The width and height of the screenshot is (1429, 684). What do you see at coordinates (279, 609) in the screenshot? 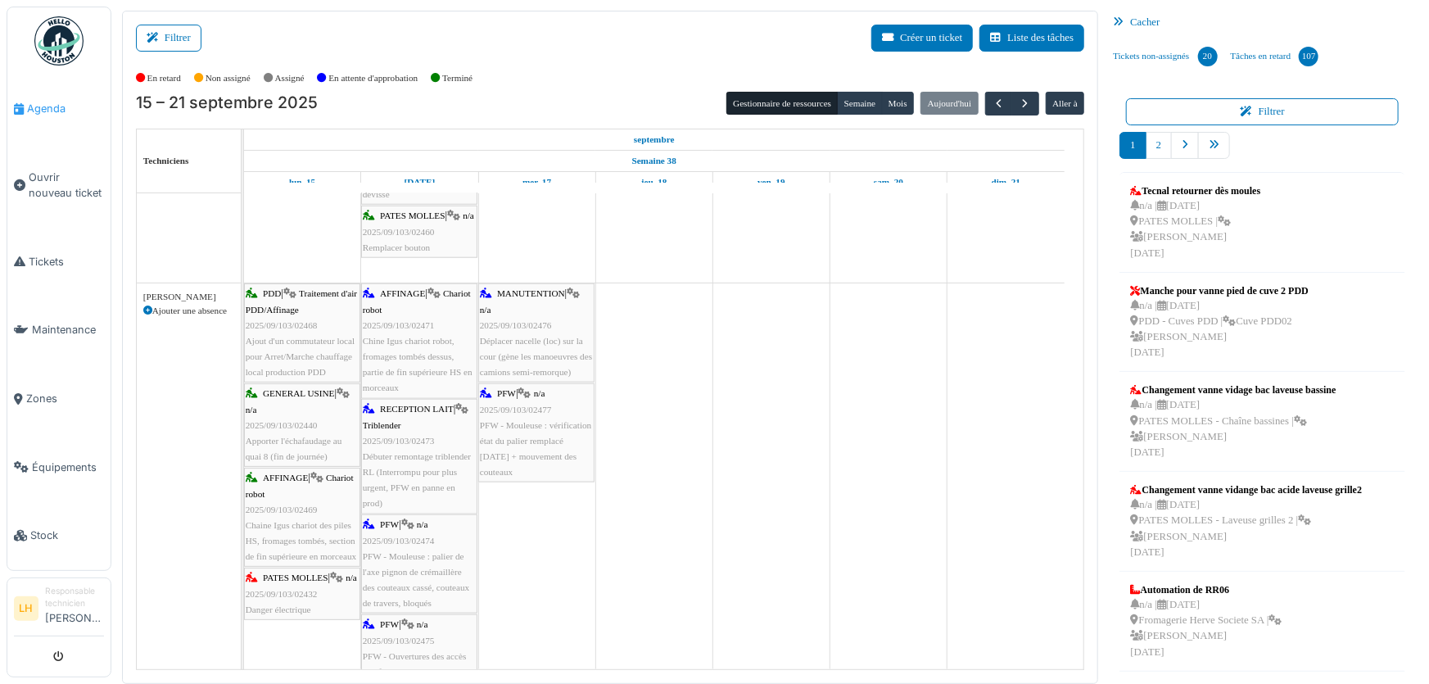
I see `span: Danger électrique` at bounding box center [279, 609].